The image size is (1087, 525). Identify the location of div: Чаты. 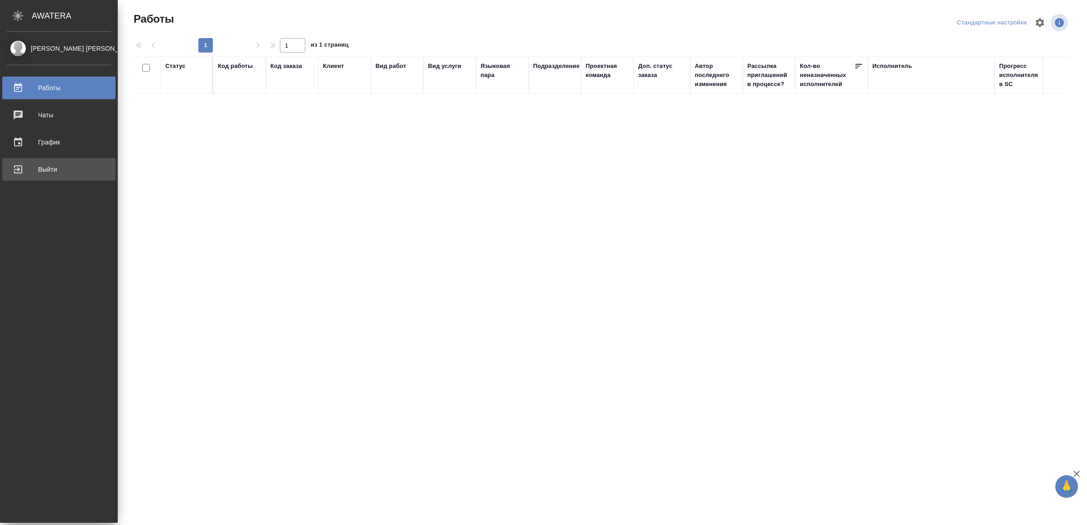
(59, 115).